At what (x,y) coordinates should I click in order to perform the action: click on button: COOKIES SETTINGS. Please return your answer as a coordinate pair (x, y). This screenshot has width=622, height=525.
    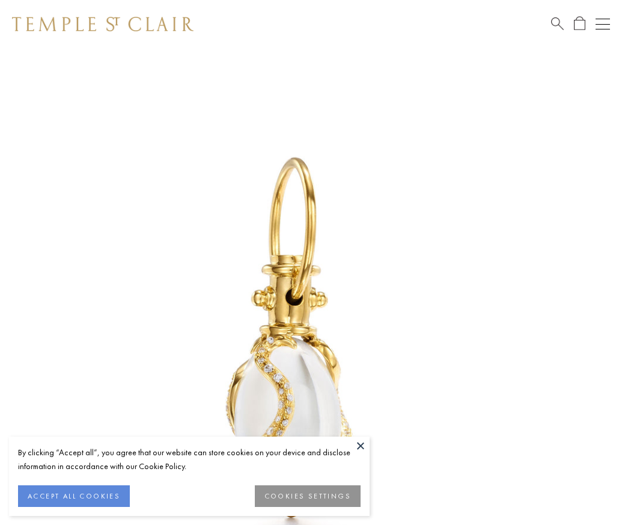
    Looking at the image, I should click on (308, 496).